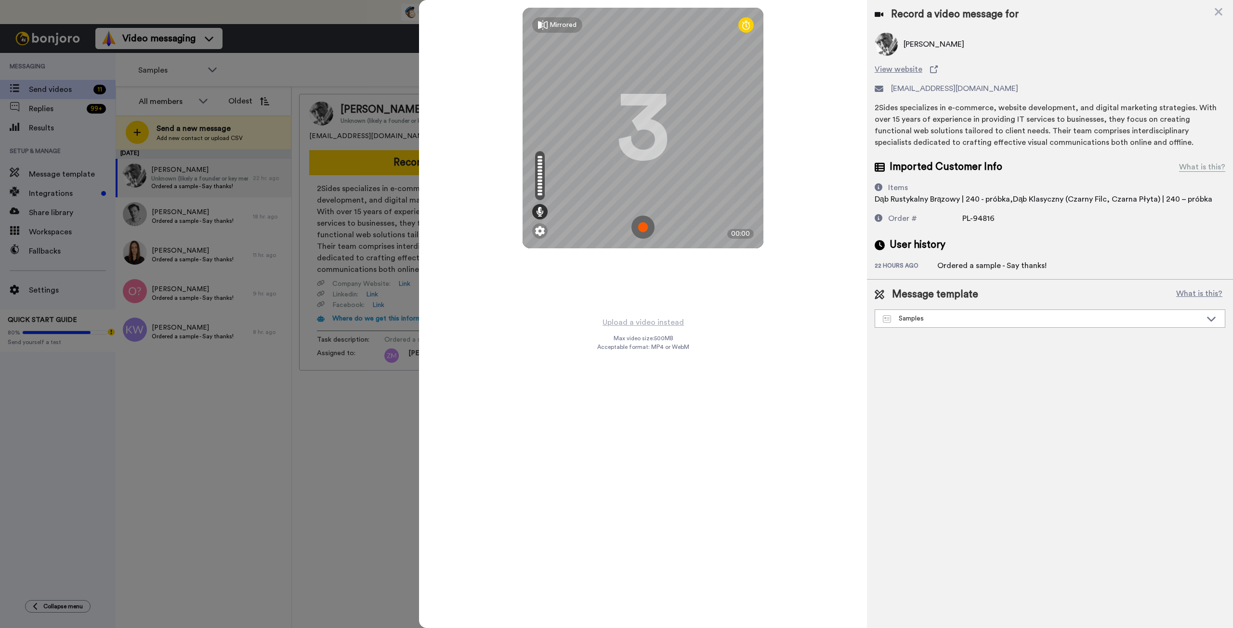 Image resolution: width=1233 pixels, height=628 pixels. What do you see at coordinates (1202, 167) in the screenshot?
I see `div: What is this?` at bounding box center [1202, 167].